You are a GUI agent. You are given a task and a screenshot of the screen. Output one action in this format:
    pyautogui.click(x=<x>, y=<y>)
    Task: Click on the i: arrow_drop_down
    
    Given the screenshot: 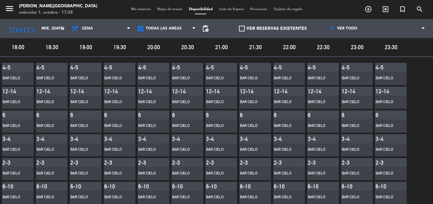 What is the action you would take?
    pyautogui.click(x=63, y=29)
    